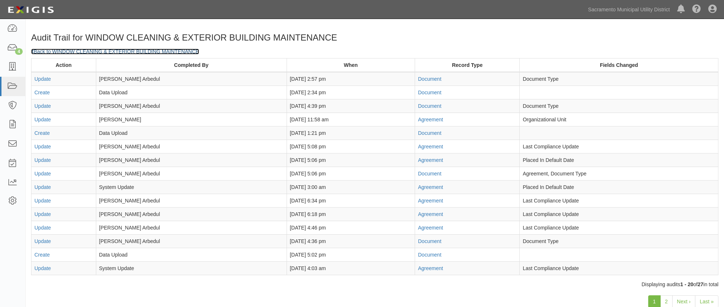 This screenshot has height=307, width=724. I want to click on th: Completed By, so click(191, 66).